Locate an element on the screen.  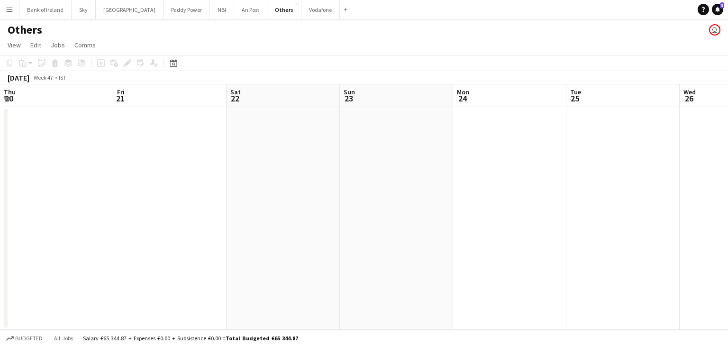
h1: Others is located at coordinates (25, 30).